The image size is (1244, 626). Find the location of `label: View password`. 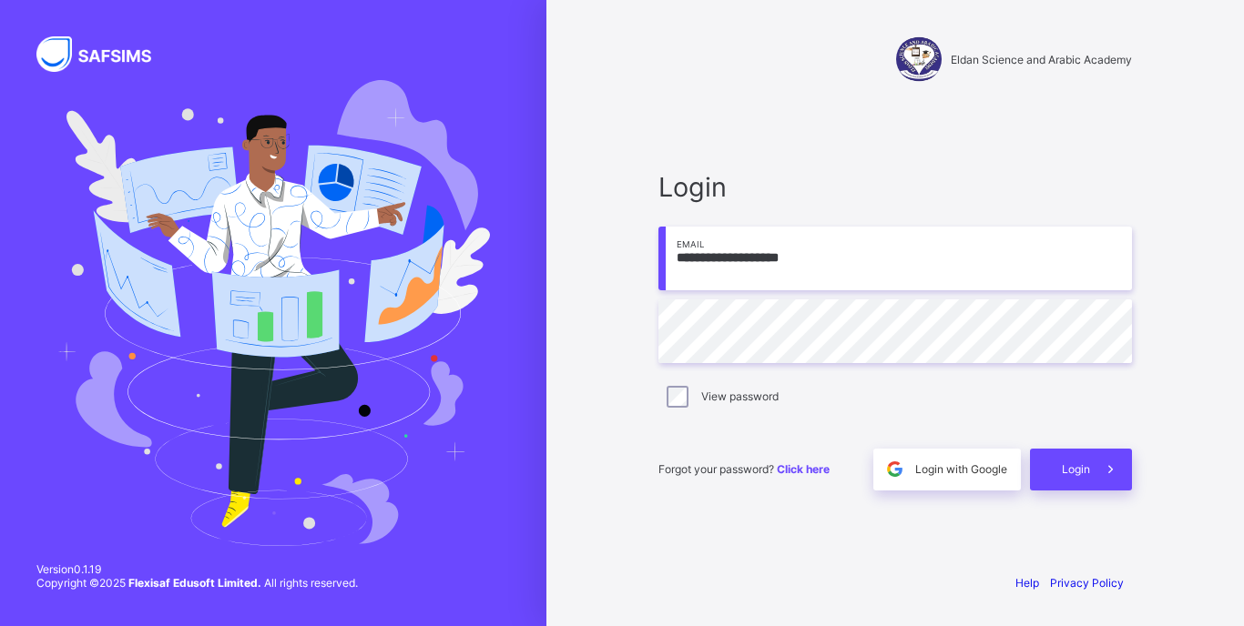

label: View password is located at coordinates (739, 396).